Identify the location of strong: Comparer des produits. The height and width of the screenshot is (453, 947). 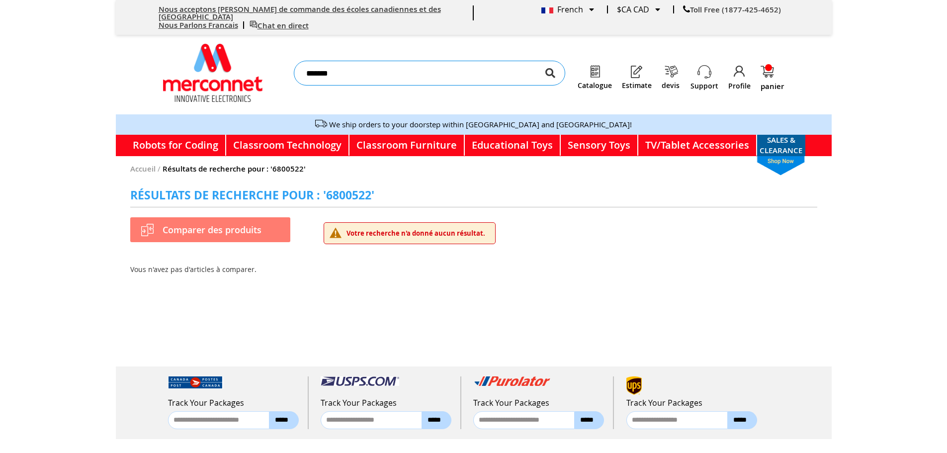
(221, 230).